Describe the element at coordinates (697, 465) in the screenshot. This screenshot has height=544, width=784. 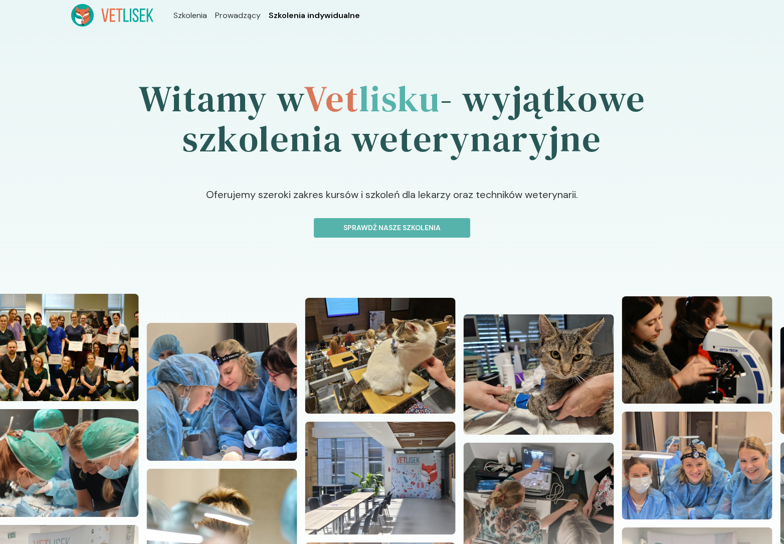
I see `img: Z2WOopbqstJ98vZ9_20241110_112622.jpg` at that location.